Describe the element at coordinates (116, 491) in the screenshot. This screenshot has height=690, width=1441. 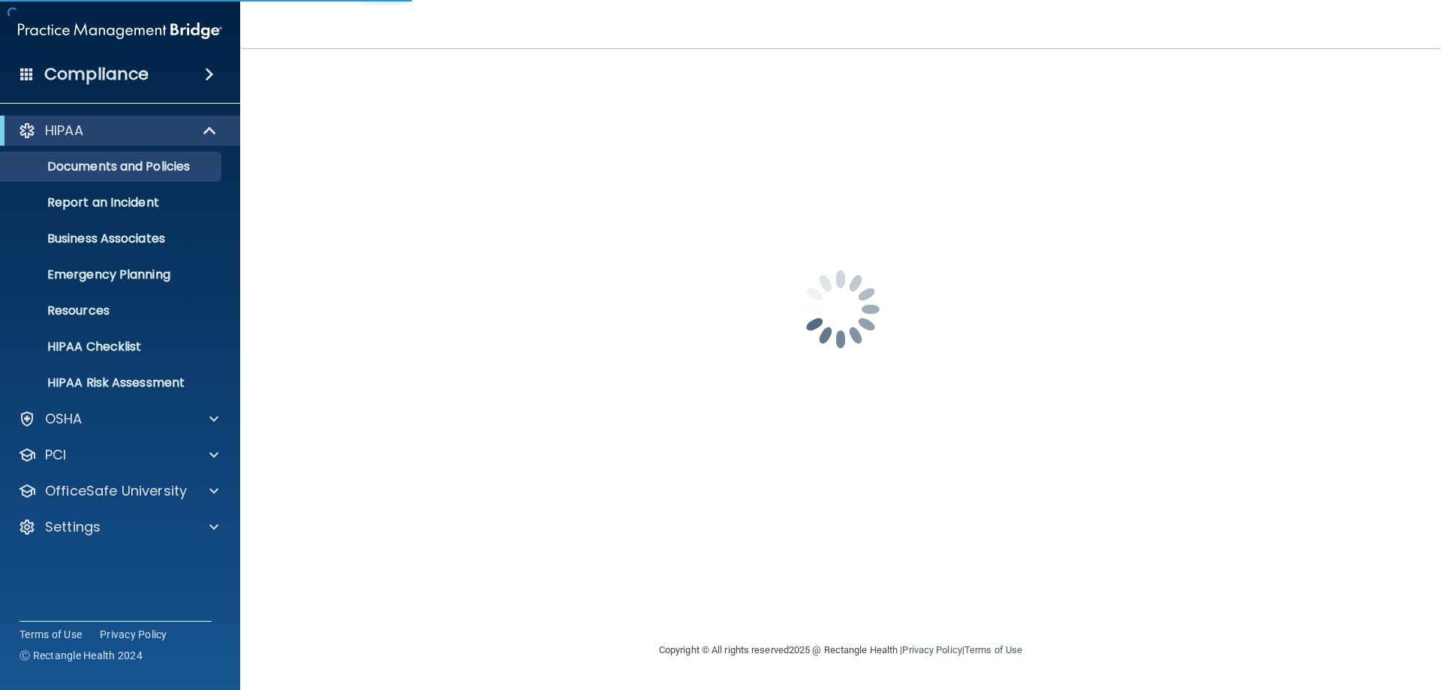
I see `p: OfficeSafe University` at that location.